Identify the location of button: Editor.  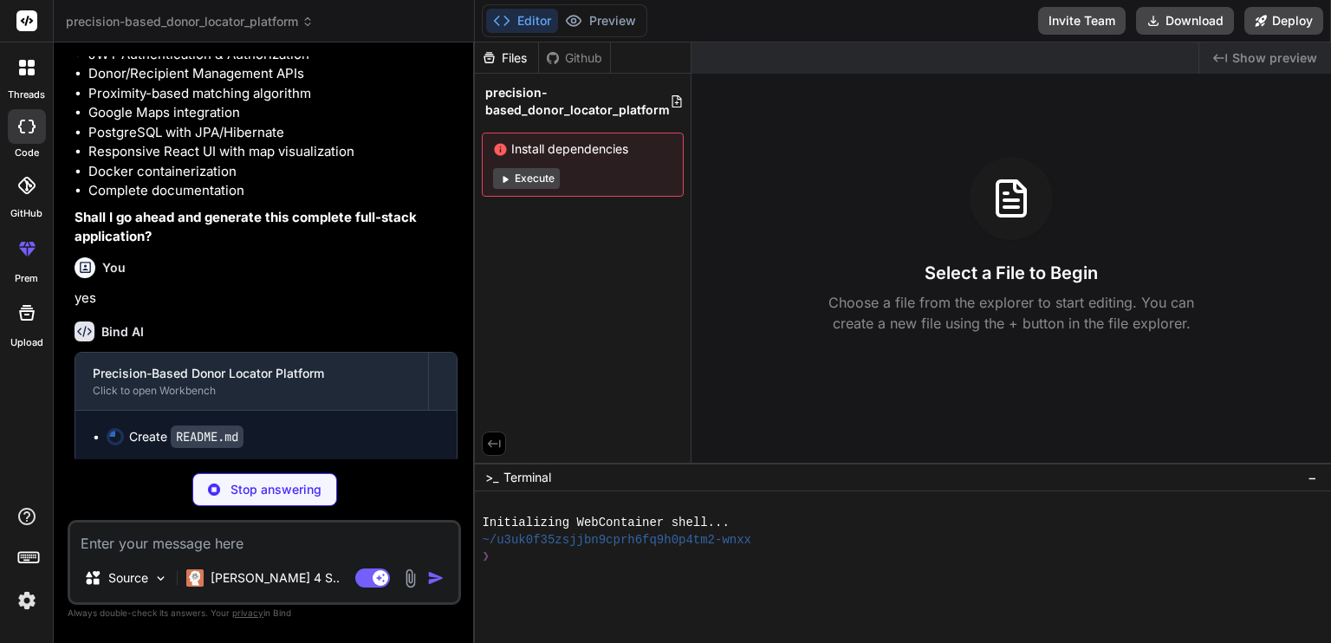
(522, 21).